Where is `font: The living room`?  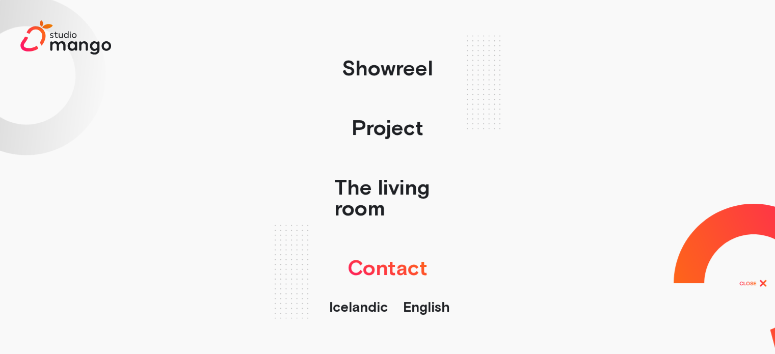
font: The living room is located at coordinates (381, 198).